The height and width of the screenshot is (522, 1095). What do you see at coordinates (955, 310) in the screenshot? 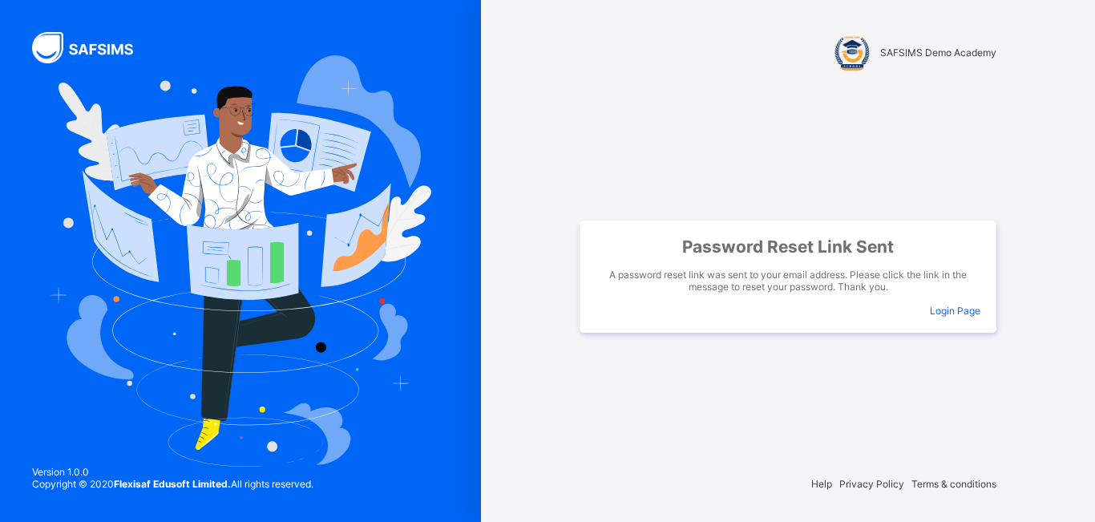
I see `a: Login Page` at bounding box center [955, 310].